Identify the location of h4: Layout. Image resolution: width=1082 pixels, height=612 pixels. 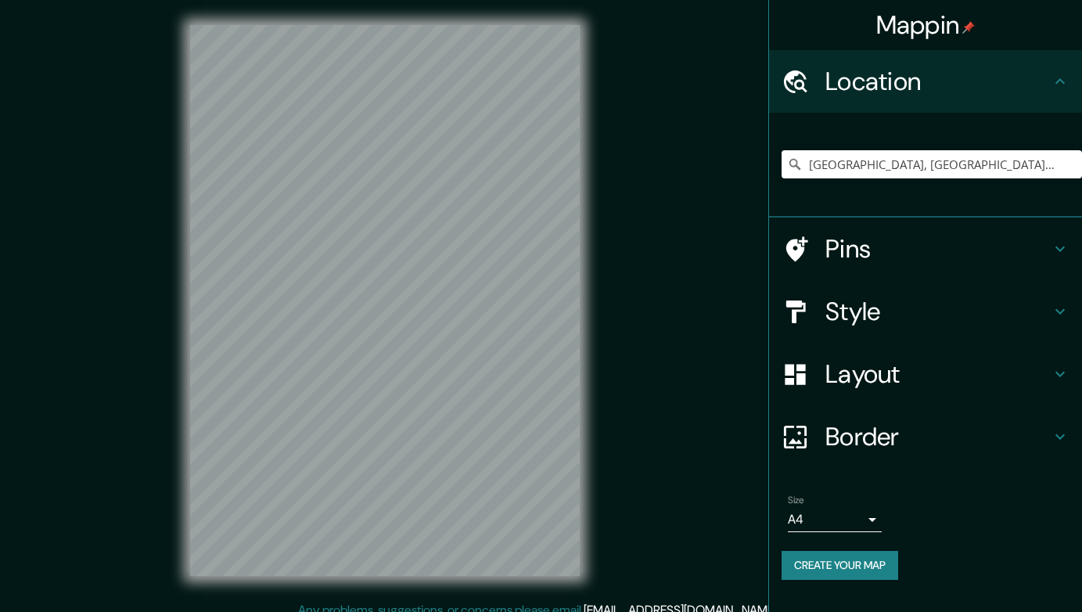
(938, 374).